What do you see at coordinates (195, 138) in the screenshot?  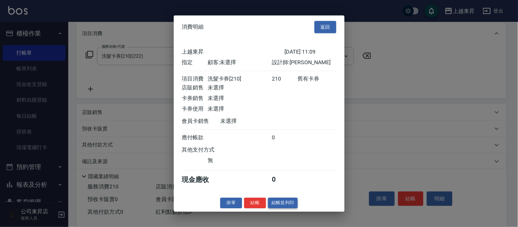 I see `div: 應付帳款` at bounding box center [195, 138].